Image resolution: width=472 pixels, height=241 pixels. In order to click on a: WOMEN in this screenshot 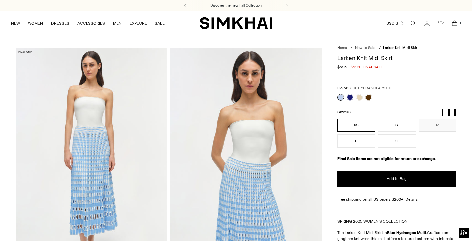, I will do `click(35, 23)`.